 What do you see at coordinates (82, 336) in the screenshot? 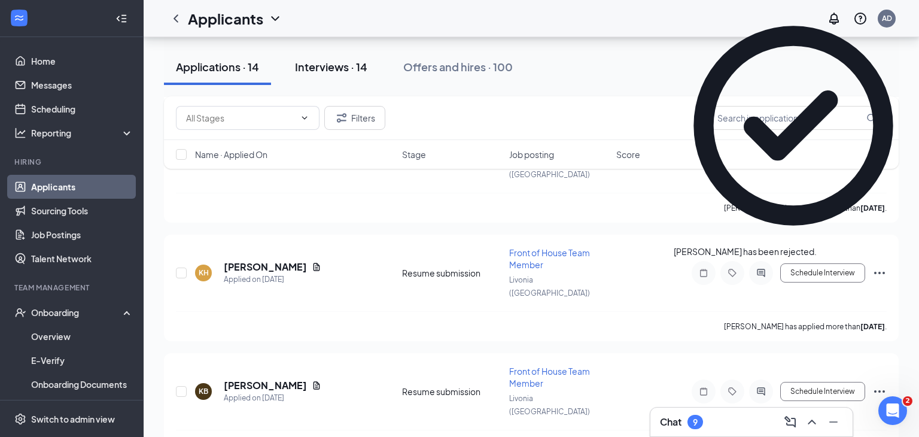
I see `a: Overview` at bounding box center [82, 336].